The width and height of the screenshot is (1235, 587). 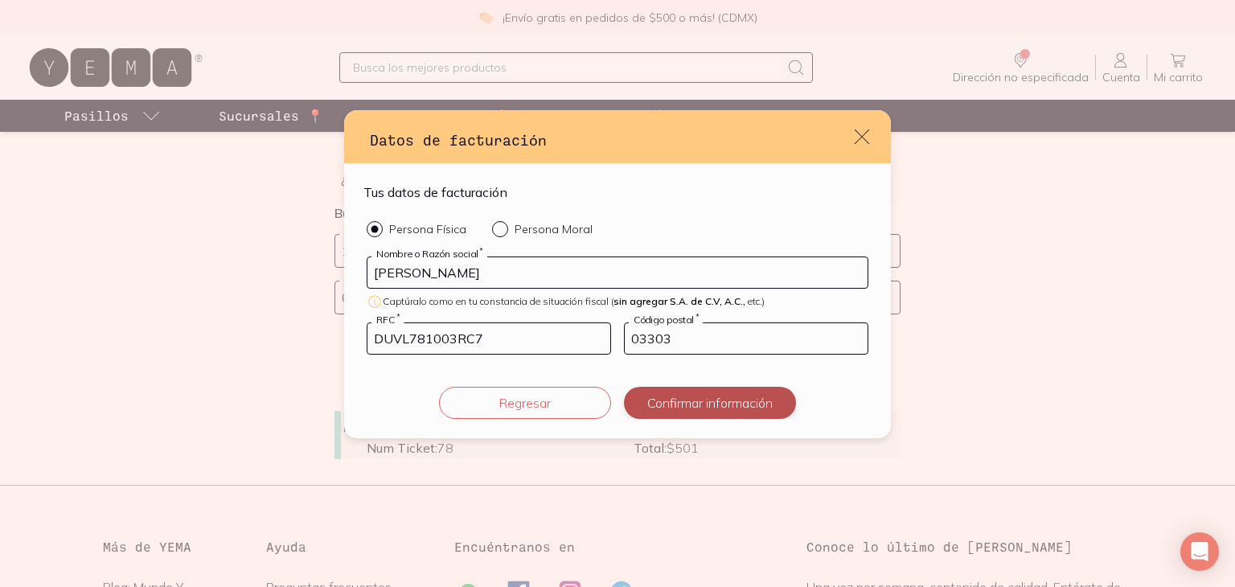 I want to click on h3: Datos de facturación, so click(x=611, y=140).